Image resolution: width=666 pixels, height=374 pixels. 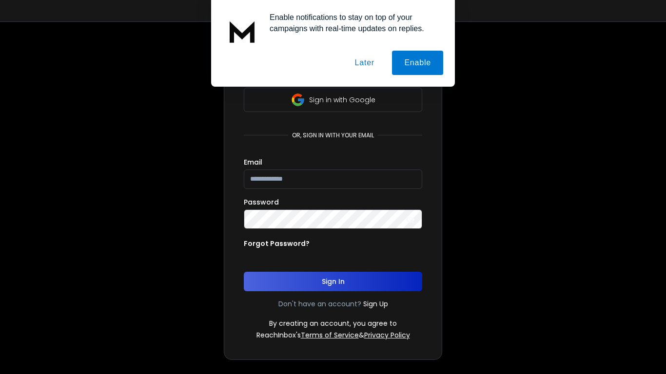 I want to click on span: Privacy Policy, so click(x=387, y=335).